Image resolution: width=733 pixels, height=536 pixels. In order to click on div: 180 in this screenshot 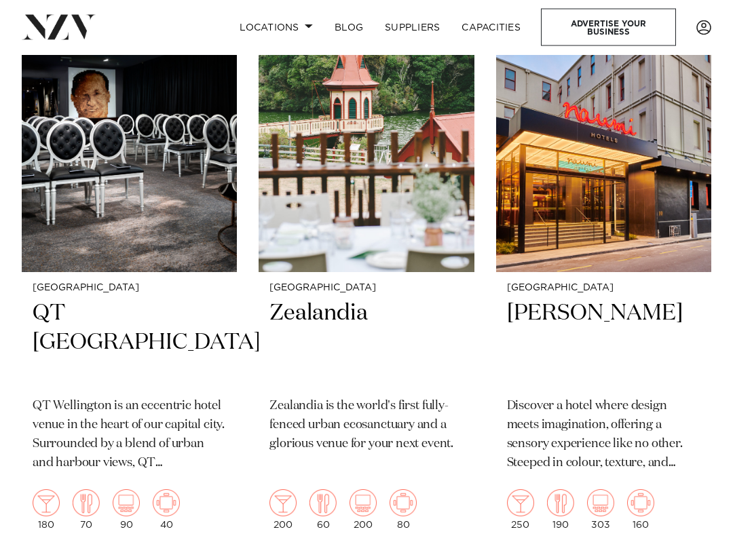, I will do `click(46, 510)`.